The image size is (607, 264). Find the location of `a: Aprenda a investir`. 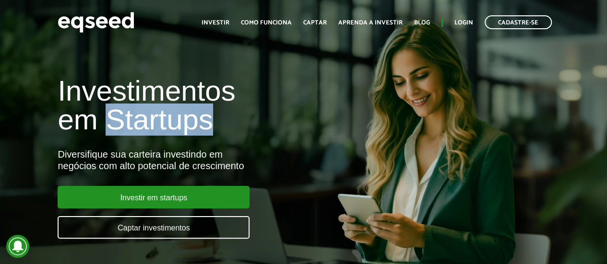

a: Aprenda a investir is located at coordinates (371, 23).